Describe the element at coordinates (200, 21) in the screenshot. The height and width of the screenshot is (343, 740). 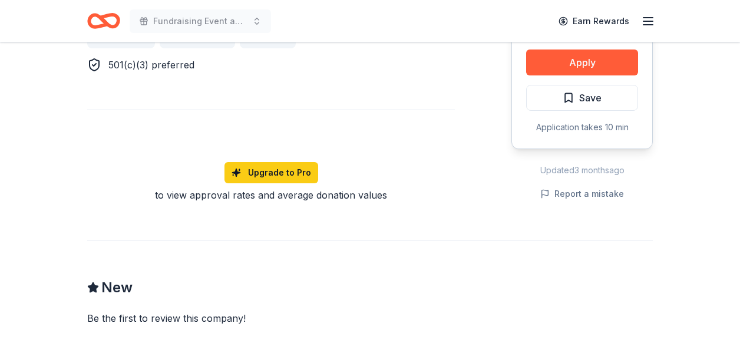
I see `button: Fundraising Event and Auction` at that location.